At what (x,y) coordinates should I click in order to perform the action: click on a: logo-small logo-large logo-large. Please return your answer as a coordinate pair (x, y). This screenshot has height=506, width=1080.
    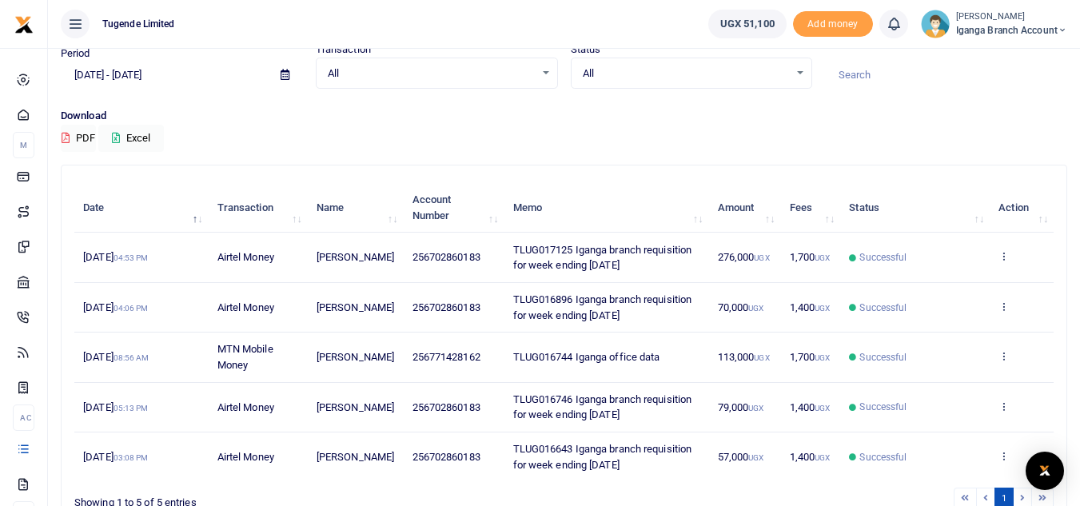
    Looking at the image, I should click on (24, 23).